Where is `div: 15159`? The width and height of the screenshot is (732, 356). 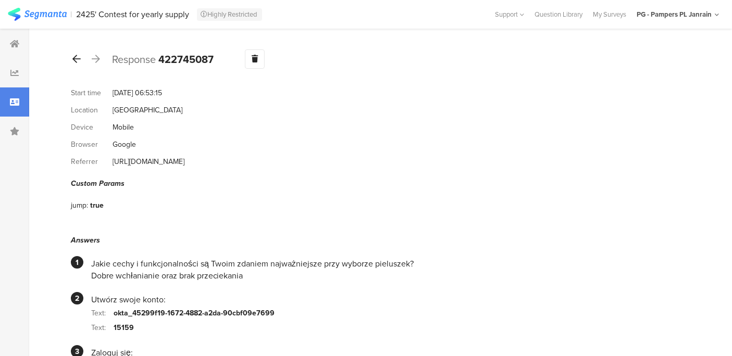 div: 15159 is located at coordinates (123, 328).